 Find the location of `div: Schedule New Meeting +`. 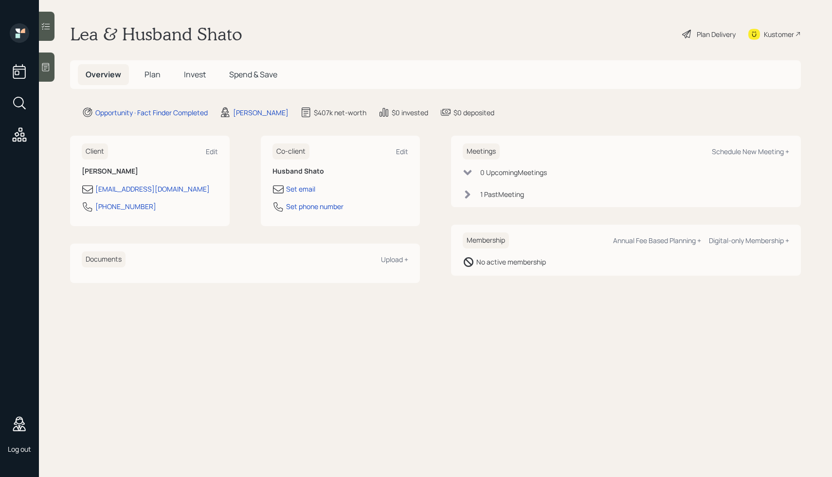

div: Schedule New Meeting + is located at coordinates (750, 151).